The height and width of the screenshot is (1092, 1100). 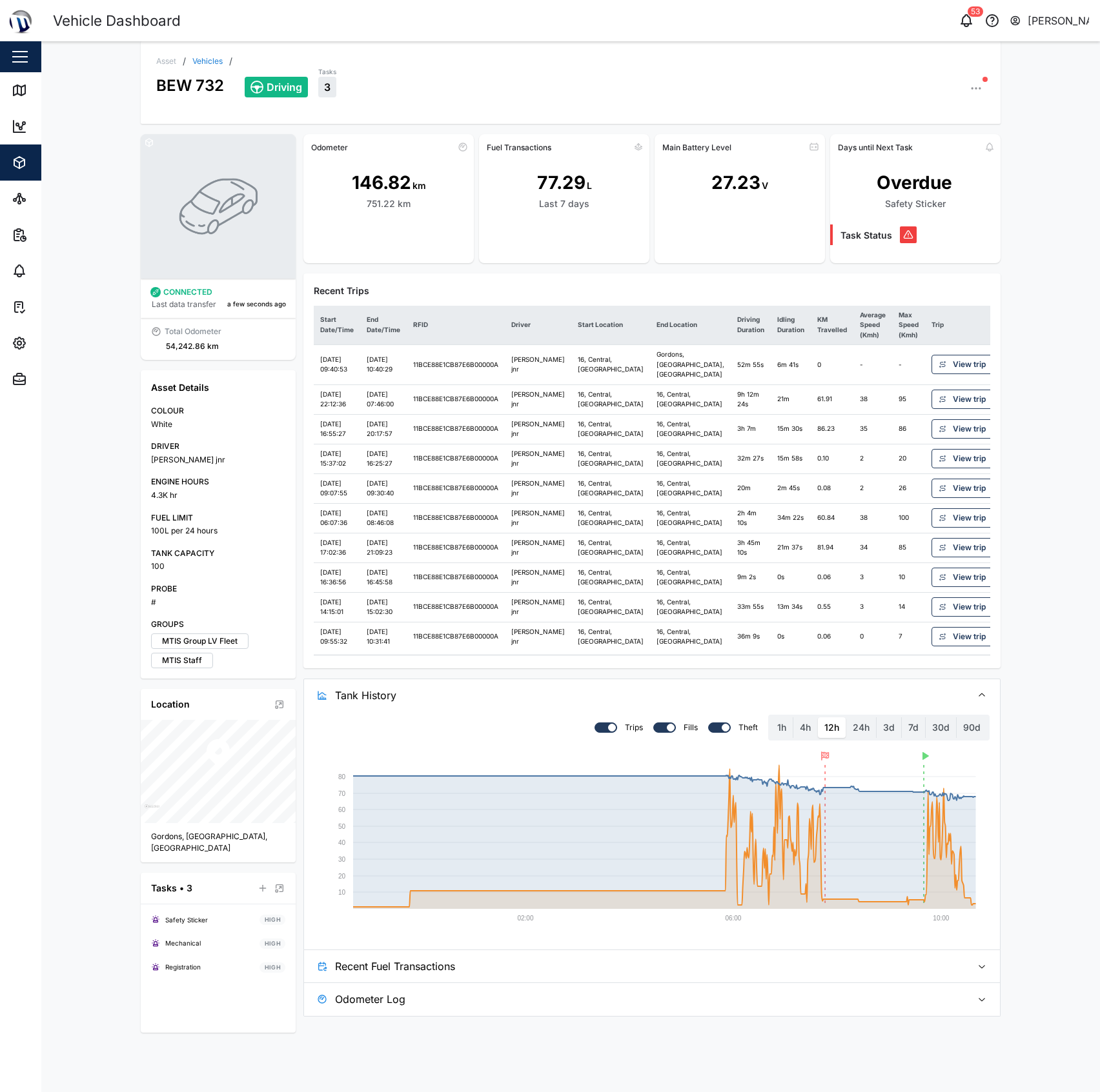 I want to click on a: Task Status, so click(x=915, y=236).